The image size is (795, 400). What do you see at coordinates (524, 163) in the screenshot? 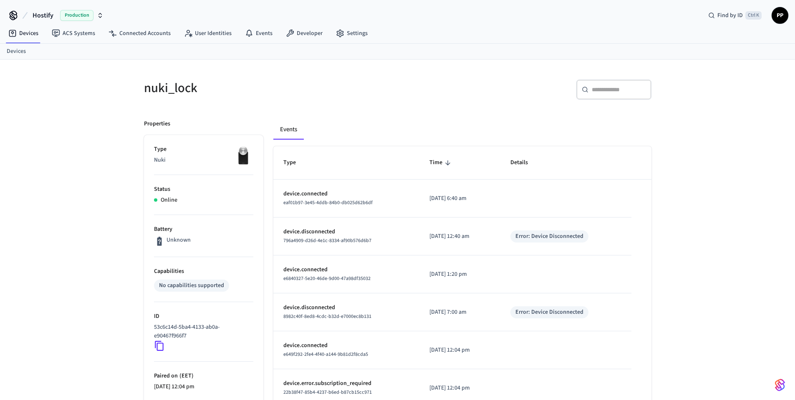
I see `span: Details` at bounding box center [524, 163].